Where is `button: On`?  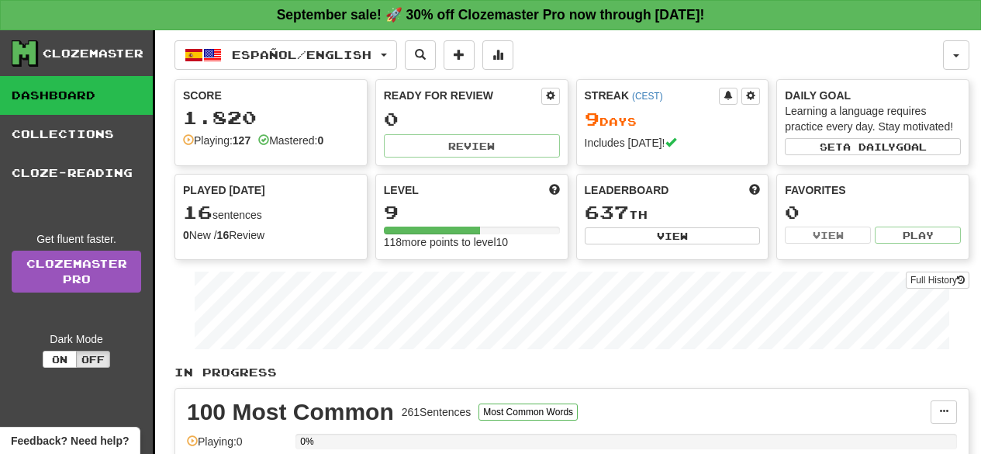
button: On is located at coordinates (60, 359).